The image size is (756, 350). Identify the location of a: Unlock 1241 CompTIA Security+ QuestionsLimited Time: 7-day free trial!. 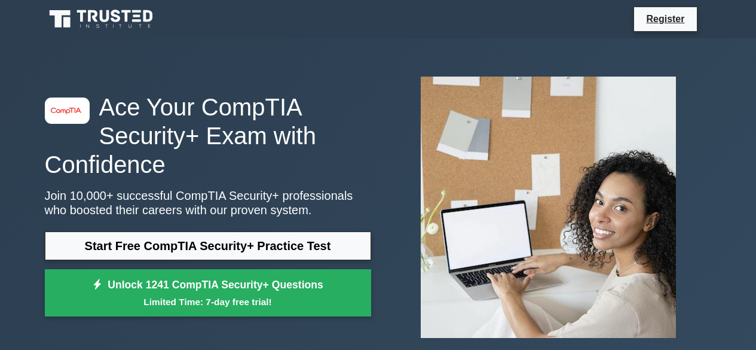
(208, 293).